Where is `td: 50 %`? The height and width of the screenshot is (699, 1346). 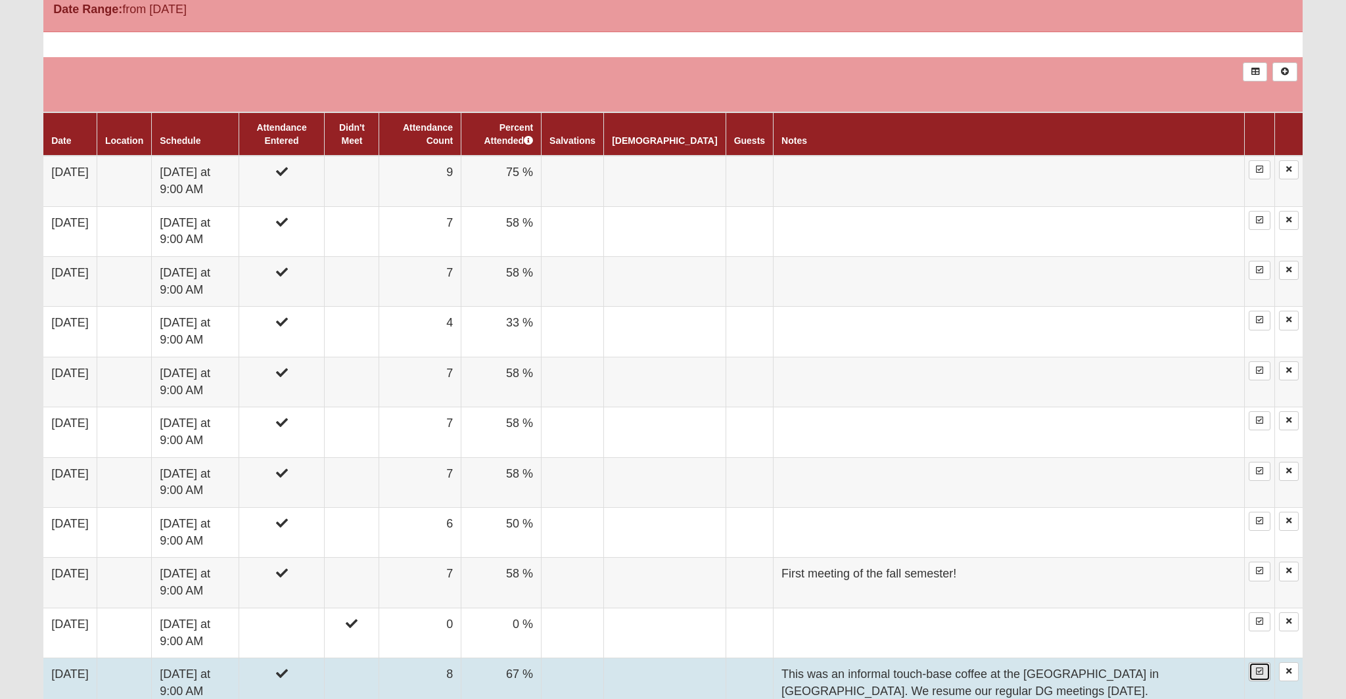
td: 50 % is located at coordinates (501, 533).